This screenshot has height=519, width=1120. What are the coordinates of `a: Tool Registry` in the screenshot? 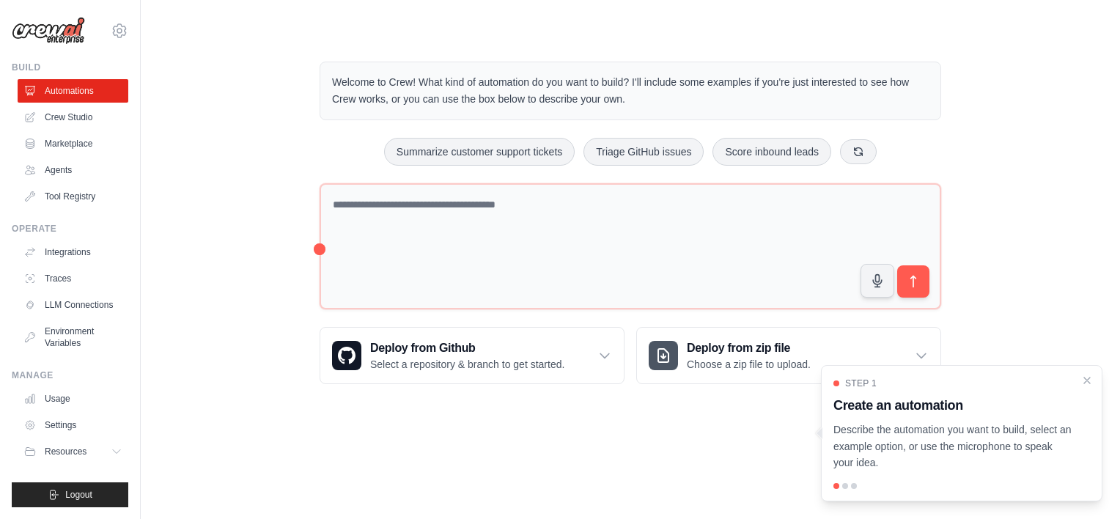 It's located at (73, 196).